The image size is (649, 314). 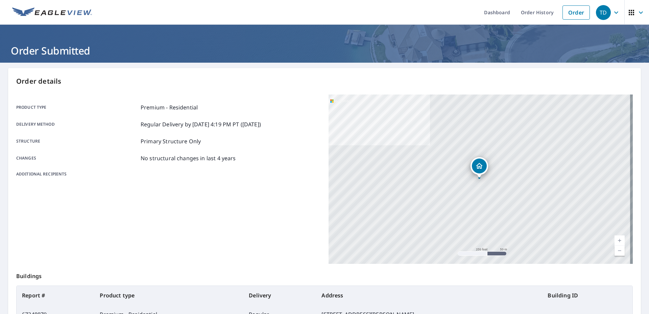 I want to click on th: Delivery, so click(x=280, y=295).